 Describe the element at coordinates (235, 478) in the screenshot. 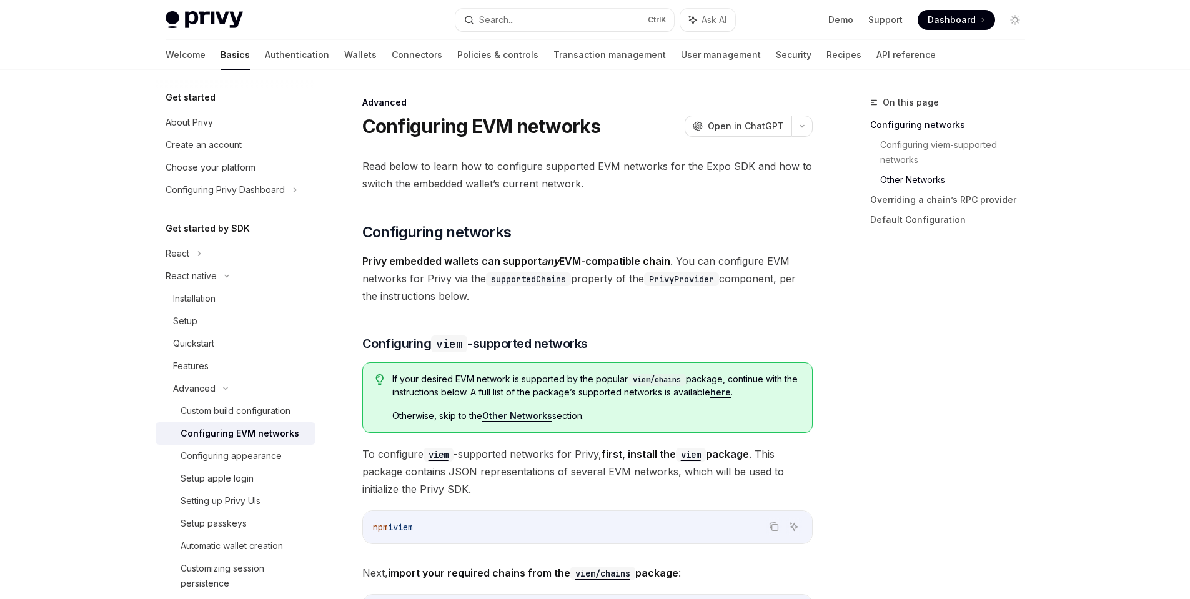

I see `a: Setup apple login` at that location.